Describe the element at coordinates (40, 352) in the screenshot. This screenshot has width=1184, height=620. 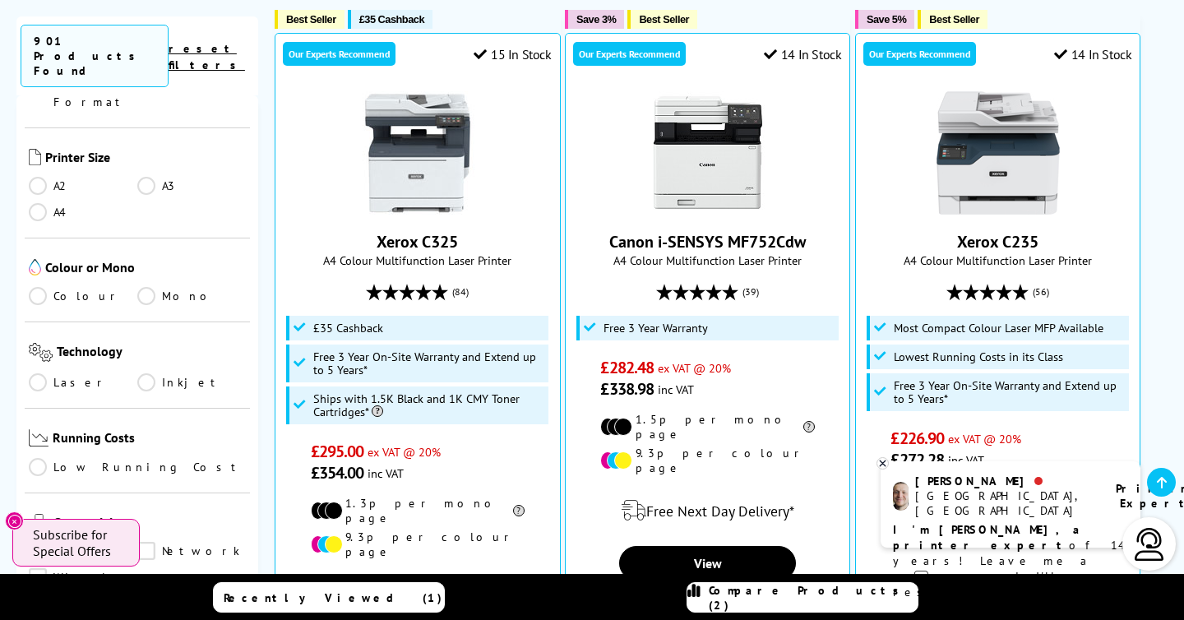
I see `img: Technology` at that location.